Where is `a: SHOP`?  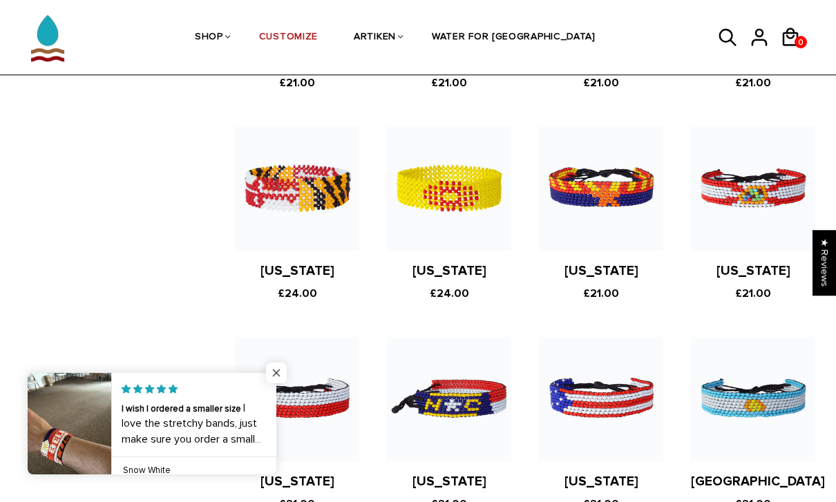 a: SHOP is located at coordinates (209, 38).